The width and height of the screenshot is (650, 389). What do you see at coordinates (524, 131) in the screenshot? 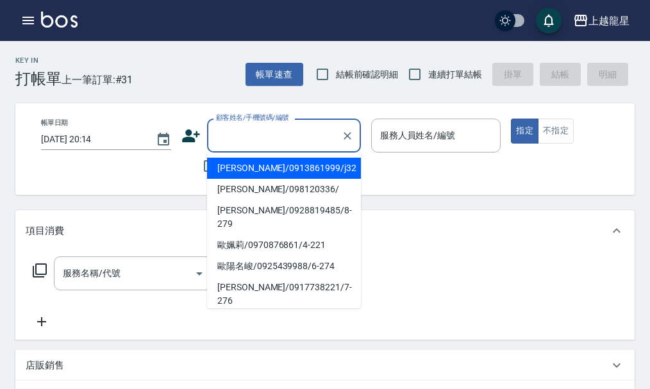
I see `button: 指定` at bounding box center [524, 131].